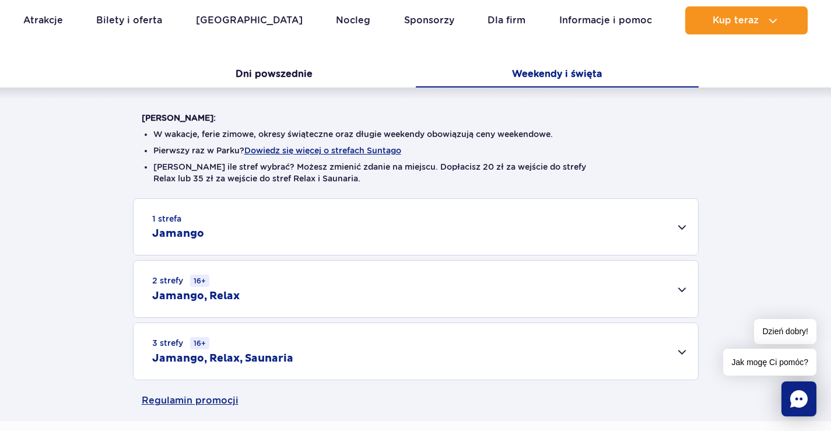 The width and height of the screenshot is (831, 431). Describe the element at coordinates (557, 75) in the screenshot. I see `button: Weekendy i święta` at that location.